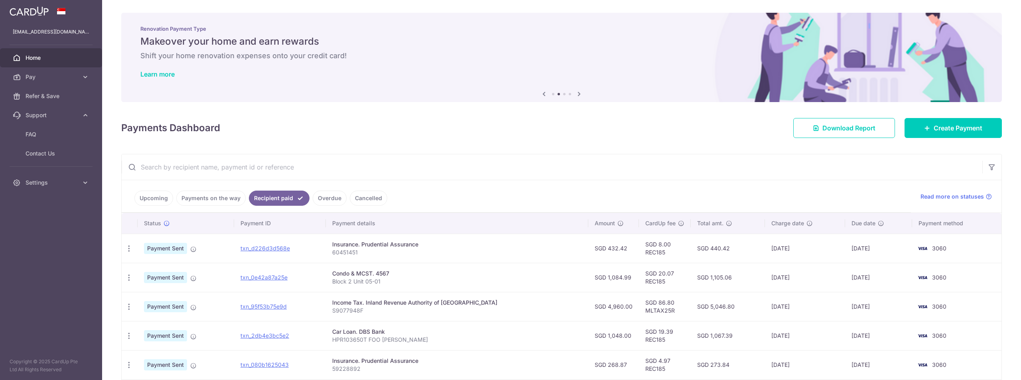 Image resolution: width=1021 pixels, height=380 pixels. Describe the element at coordinates (52, 115) in the screenshot. I see `span: Support` at that location.